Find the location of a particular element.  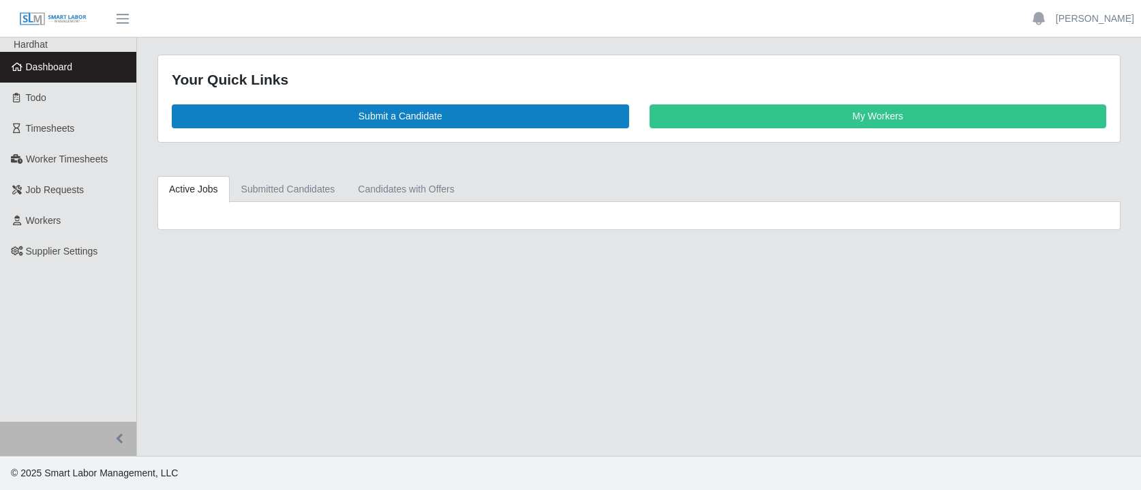

a: Submit a Candidate is located at coordinates (400, 116).